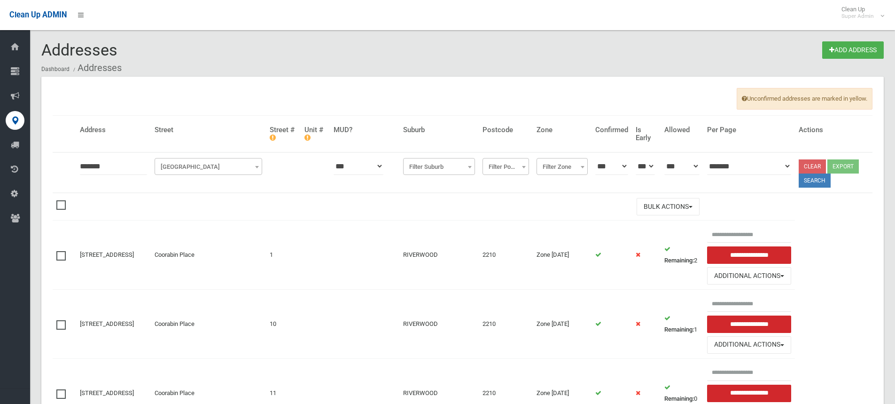 The image size is (895, 404). I want to click on h4: Allowed, so click(682, 130).